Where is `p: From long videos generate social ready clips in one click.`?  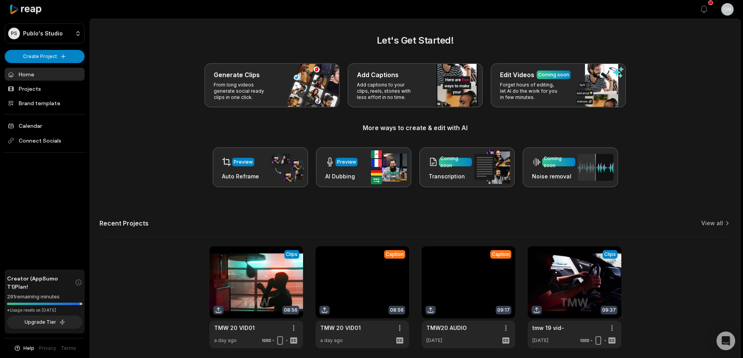
p: From long videos generate social ready clips in one click. is located at coordinates (244, 91).